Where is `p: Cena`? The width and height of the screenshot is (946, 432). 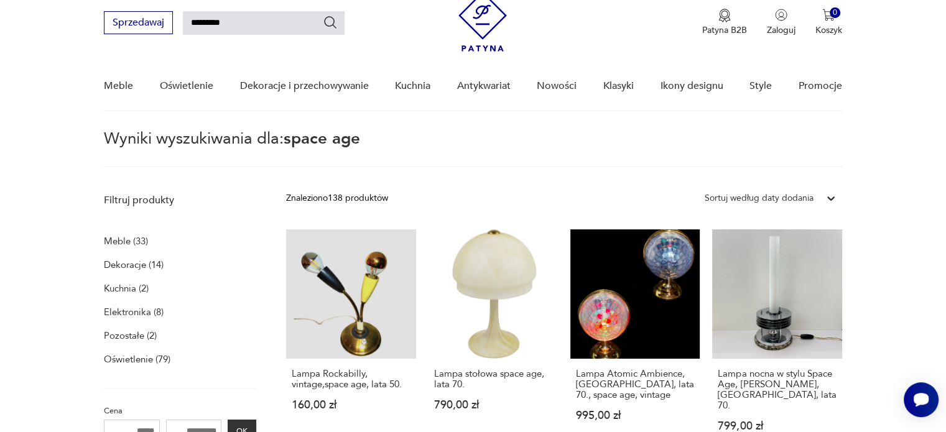
p: Cena is located at coordinates (180, 411).